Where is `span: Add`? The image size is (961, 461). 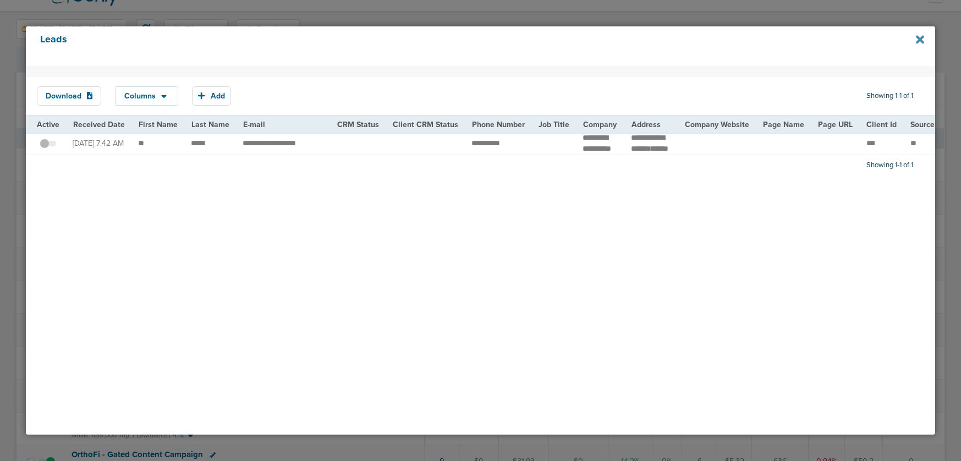 span: Add is located at coordinates (218, 96).